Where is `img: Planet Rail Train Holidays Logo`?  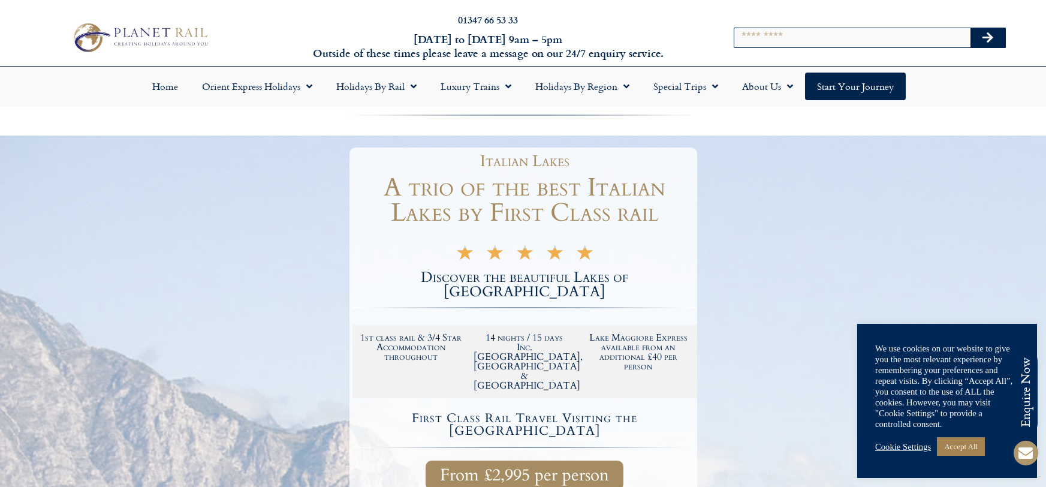
img: Planet Rail Train Holidays Logo is located at coordinates (140, 37).